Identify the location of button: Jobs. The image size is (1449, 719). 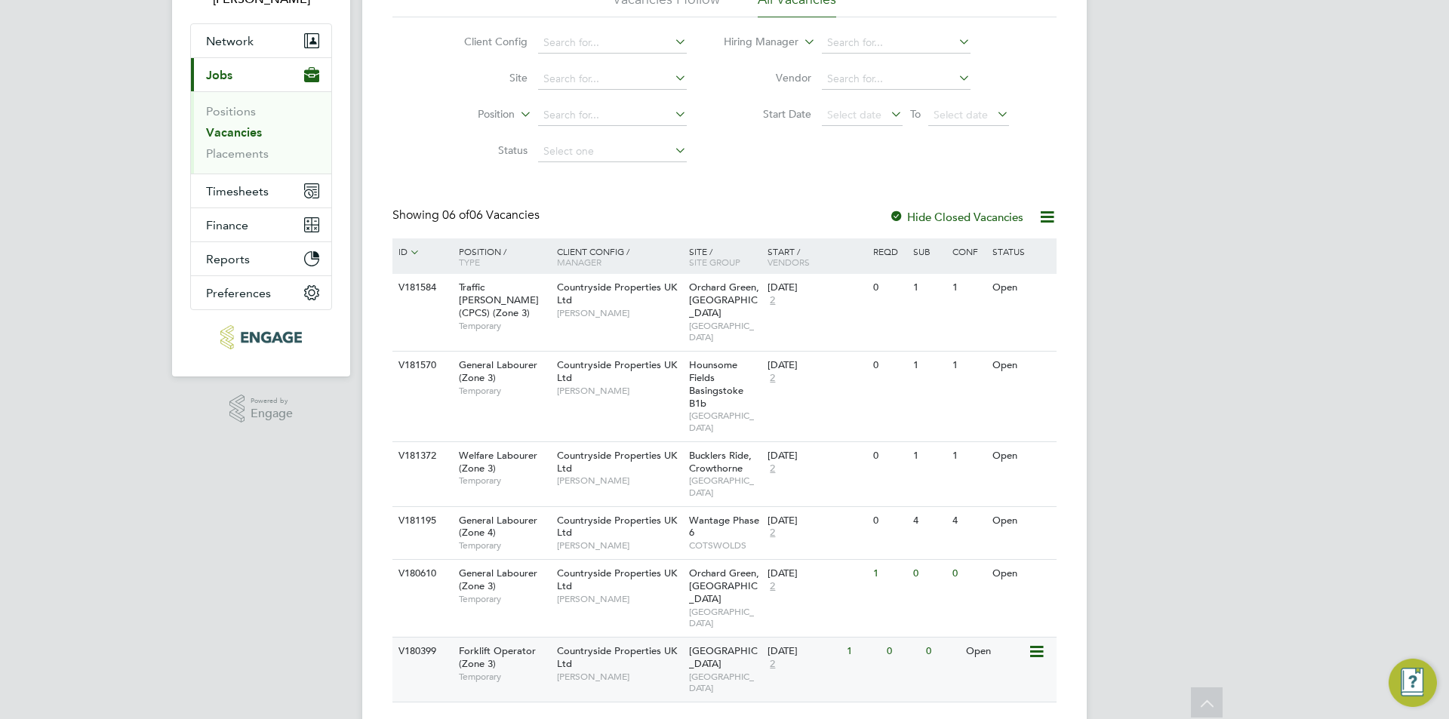
(261, 75).